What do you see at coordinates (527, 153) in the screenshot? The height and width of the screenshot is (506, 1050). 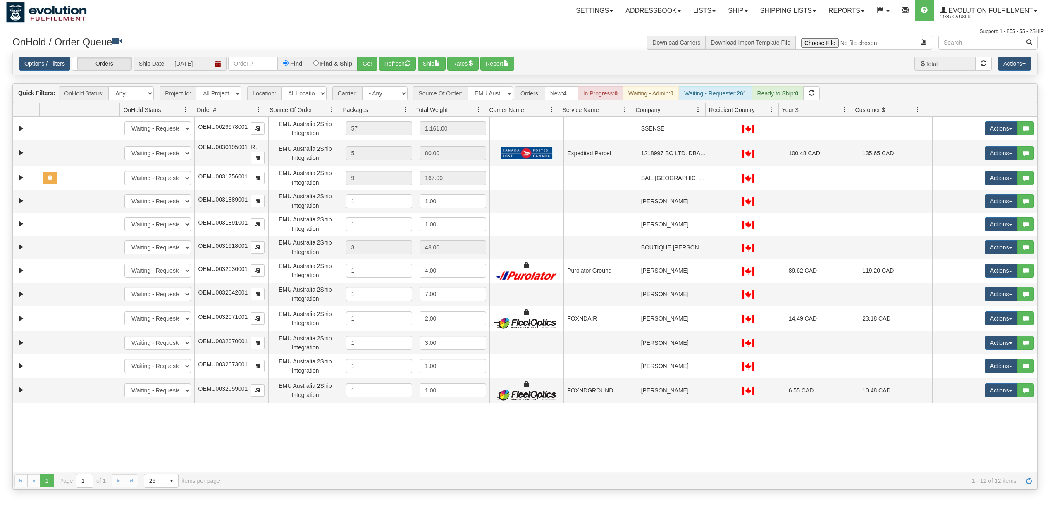 I see `img: Canada Post` at bounding box center [527, 153].